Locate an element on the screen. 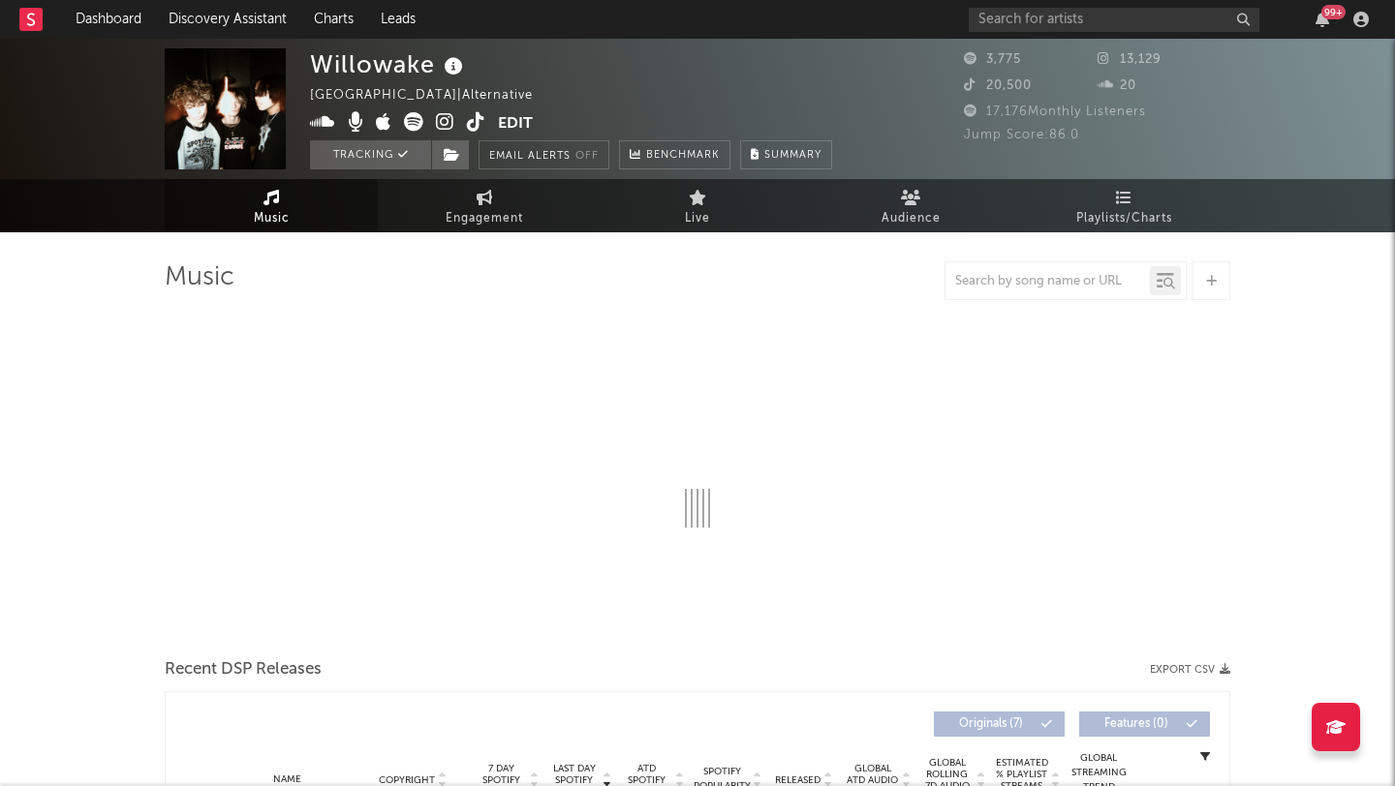  span: Jump Score: 86.0 is located at coordinates (1021, 135).